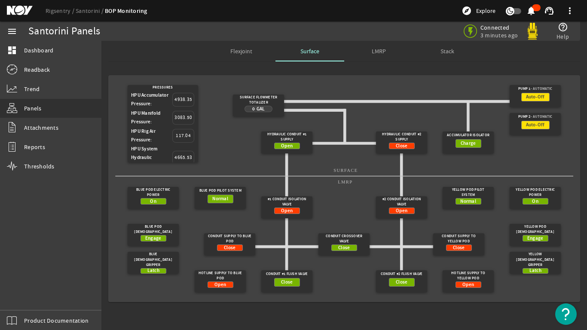 The height and width of the screenshot is (330, 587). What do you see at coordinates (183, 158) in the screenshot?
I see `span: 4665.53` at bounding box center [183, 158].